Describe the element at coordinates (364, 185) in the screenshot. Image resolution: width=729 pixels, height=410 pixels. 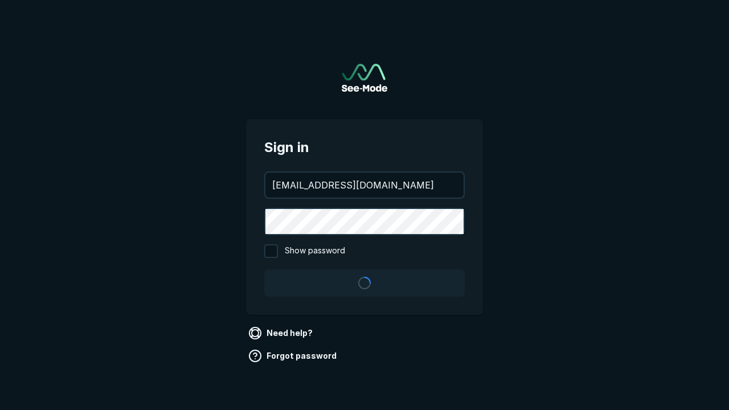
I see `input: your@email.com` at that location.